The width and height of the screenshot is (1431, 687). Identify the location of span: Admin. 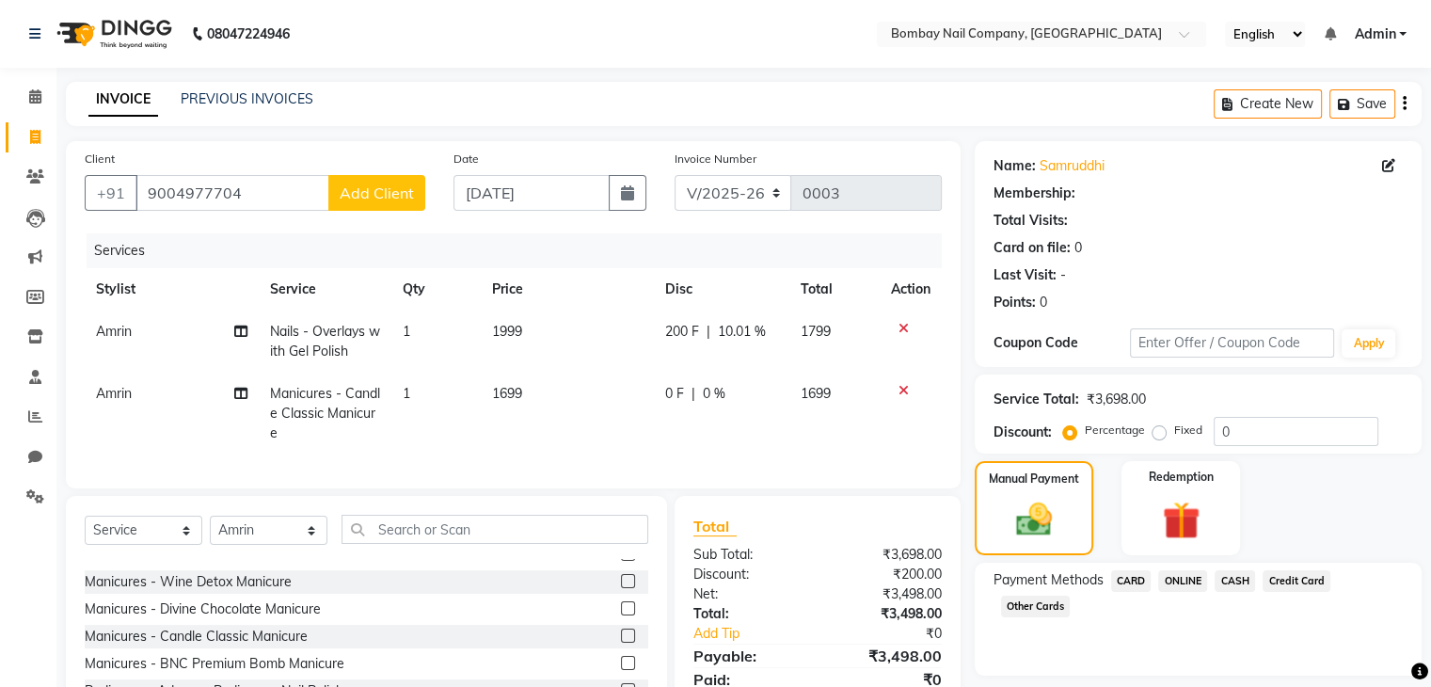
(1374, 34).